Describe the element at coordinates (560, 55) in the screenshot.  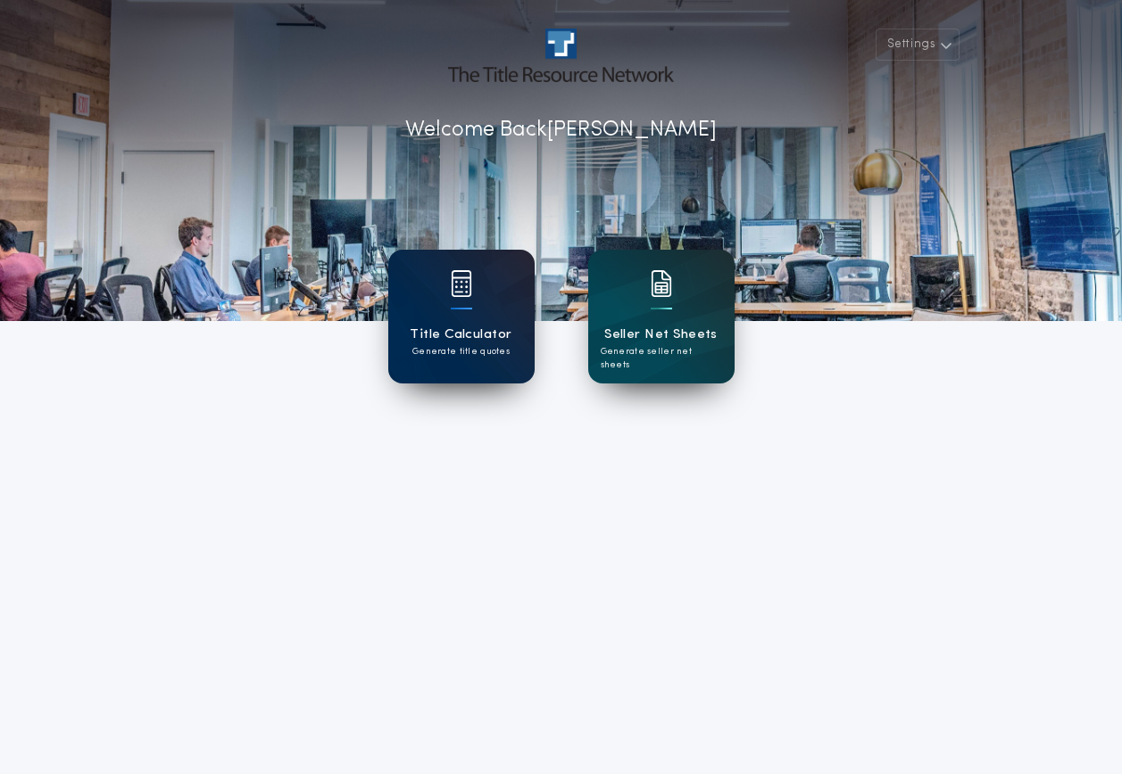
I see `img: account-logo` at that location.